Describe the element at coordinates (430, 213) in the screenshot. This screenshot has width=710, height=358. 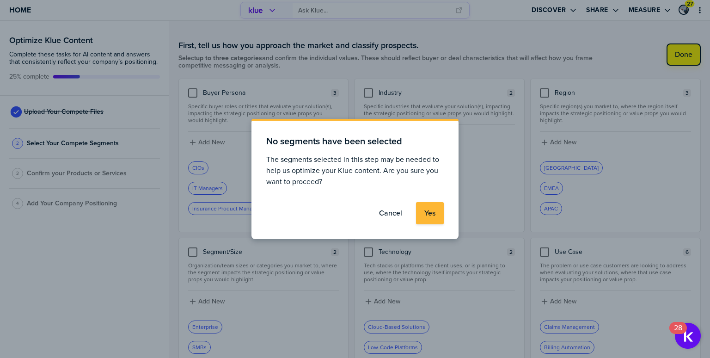
I see `label: Yes` at that location.